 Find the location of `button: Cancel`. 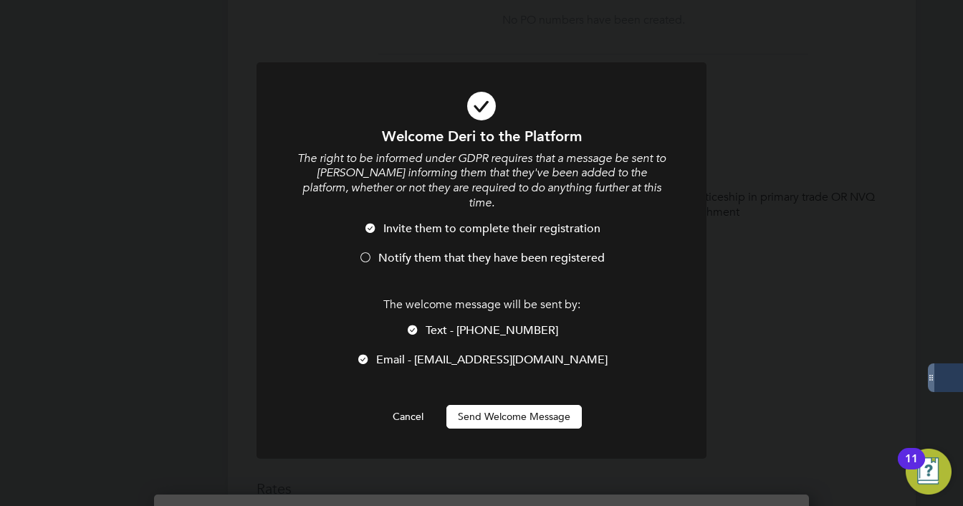

button: Cancel is located at coordinates (408, 416).